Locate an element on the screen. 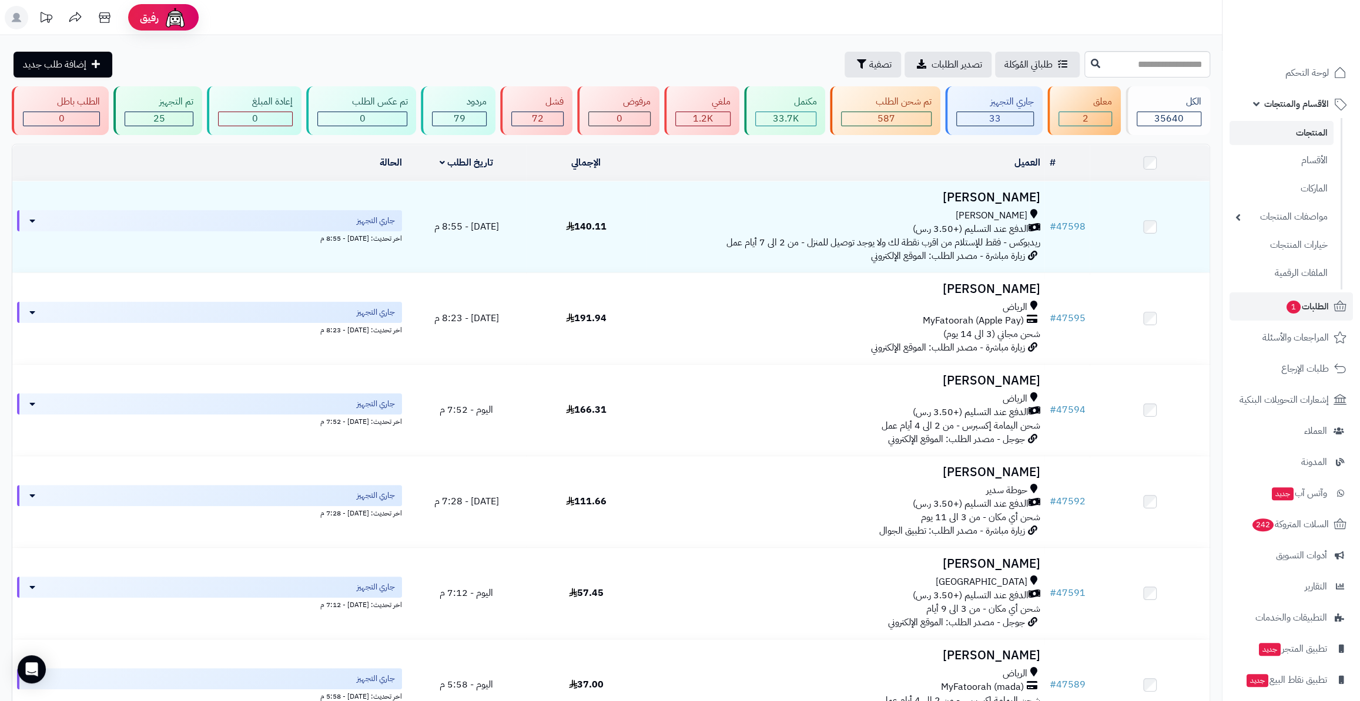  div: 72 is located at coordinates (537, 119).